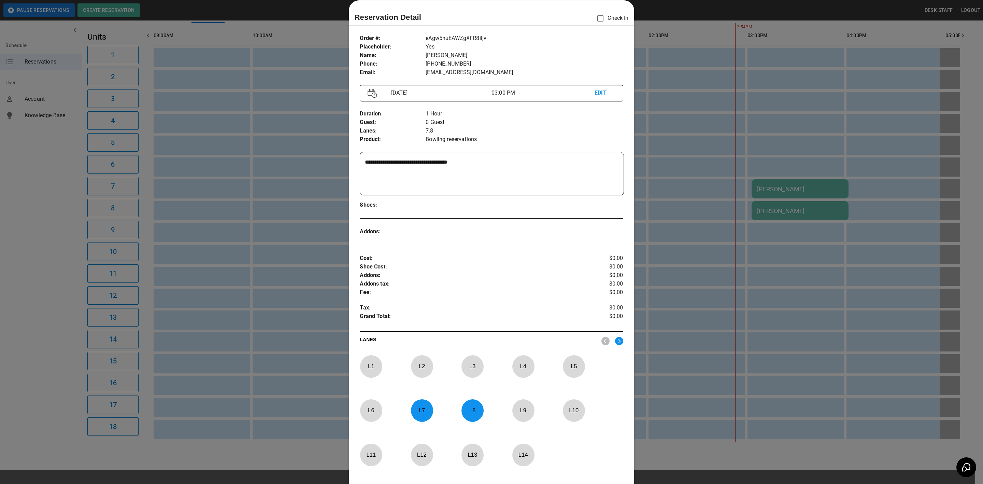 The image size is (983, 484). I want to click on p: L 3, so click(473, 366).